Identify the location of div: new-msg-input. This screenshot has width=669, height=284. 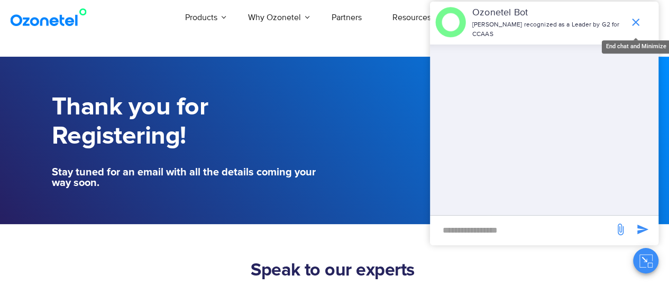
(522, 230).